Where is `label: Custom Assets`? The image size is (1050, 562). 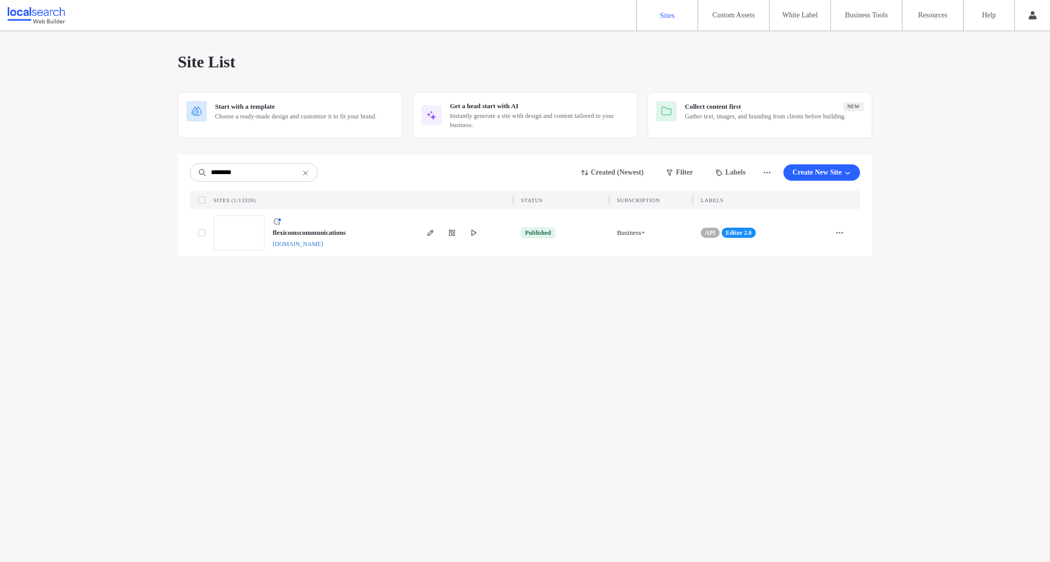
label: Custom Assets is located at coordinates (733, 15).